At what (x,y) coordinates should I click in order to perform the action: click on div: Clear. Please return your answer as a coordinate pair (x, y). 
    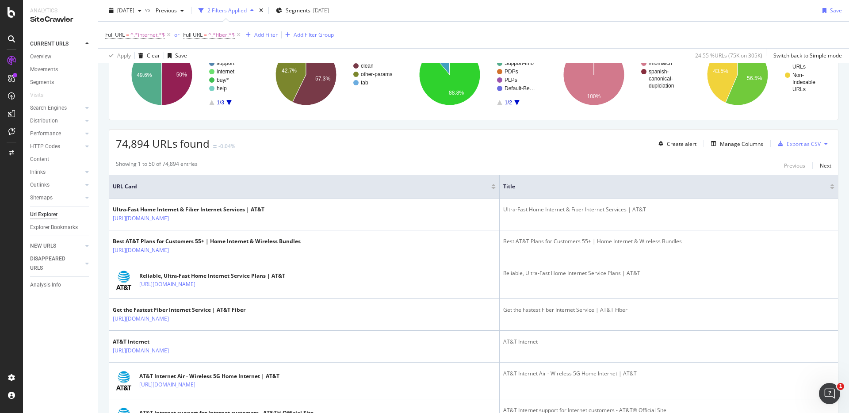
    Looking at the image, I should click on (153, 55).